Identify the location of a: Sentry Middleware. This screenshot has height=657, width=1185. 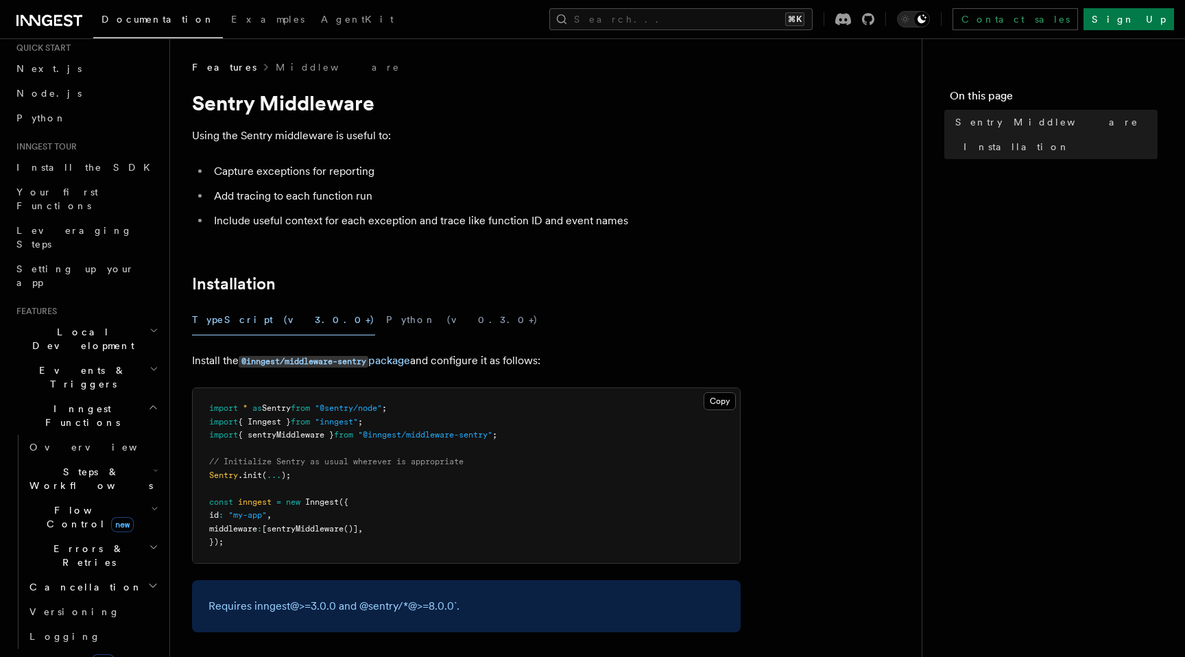
(1053, 122).